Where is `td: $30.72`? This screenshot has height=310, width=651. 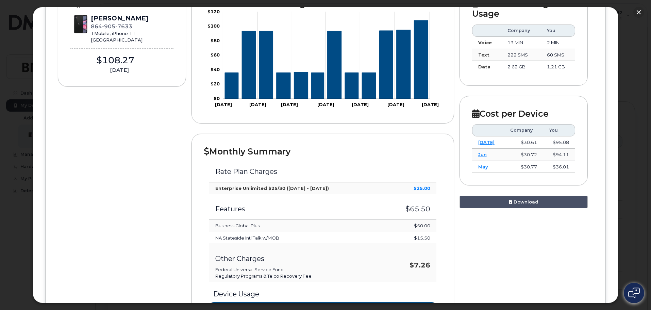 td: $30.72 is located at coordinates (523, 155).